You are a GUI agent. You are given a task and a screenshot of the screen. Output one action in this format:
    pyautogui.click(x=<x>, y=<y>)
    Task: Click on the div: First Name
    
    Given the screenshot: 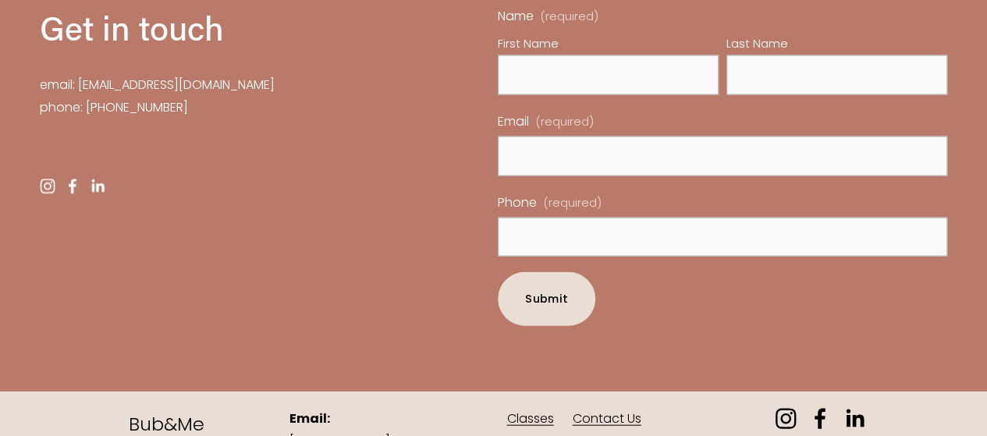 What is the action you would take?
    pyautogui.click(x=608, y=44)
    